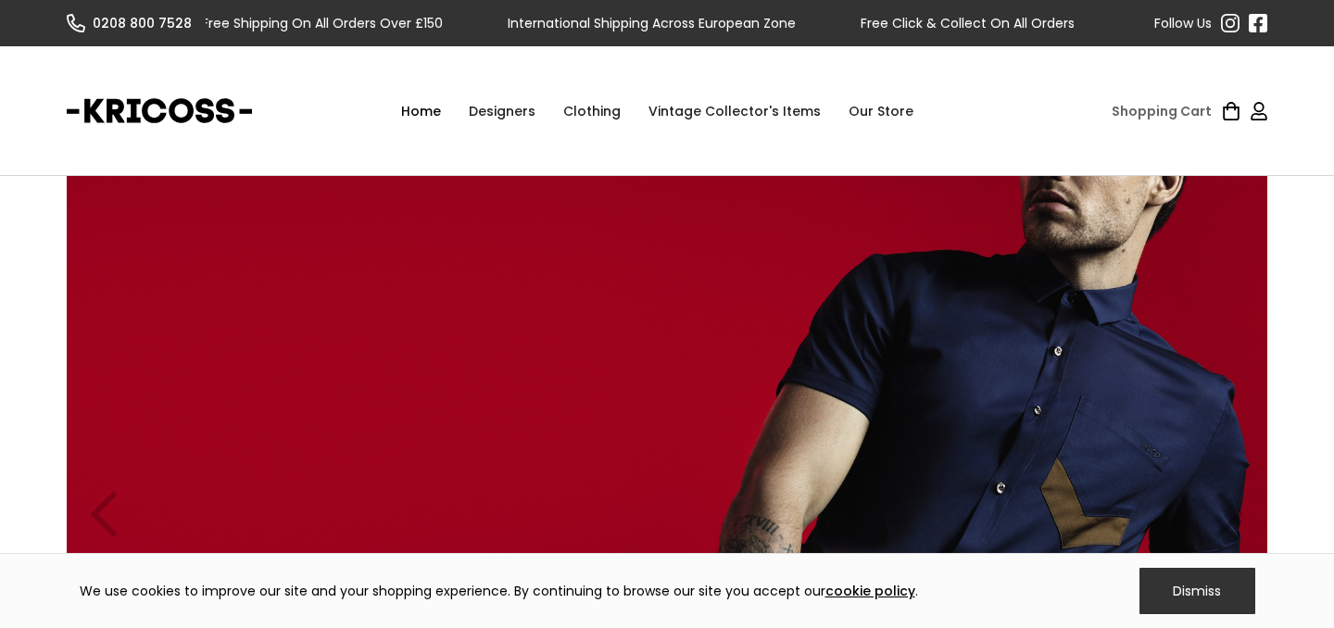 The width and height of the screenshot is (1334, 628). I want to click on a: home, so click(159, 111).